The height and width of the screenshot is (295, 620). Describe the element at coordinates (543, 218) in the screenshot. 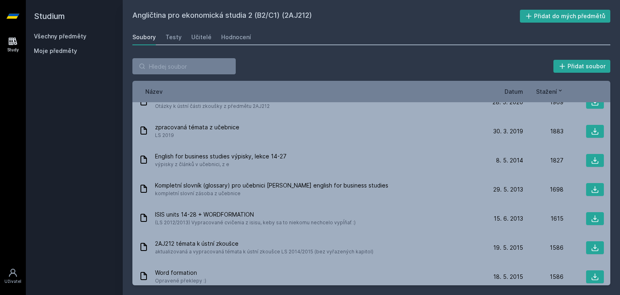

I see `div: 1615` at that location.